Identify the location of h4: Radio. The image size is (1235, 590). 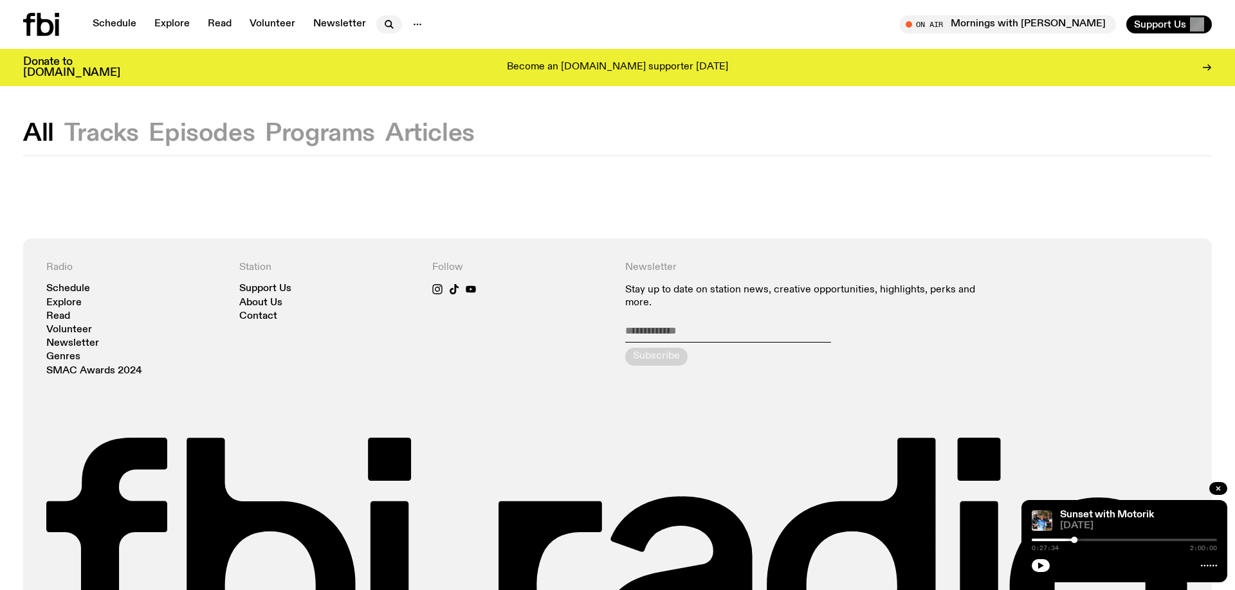
(135, 268).